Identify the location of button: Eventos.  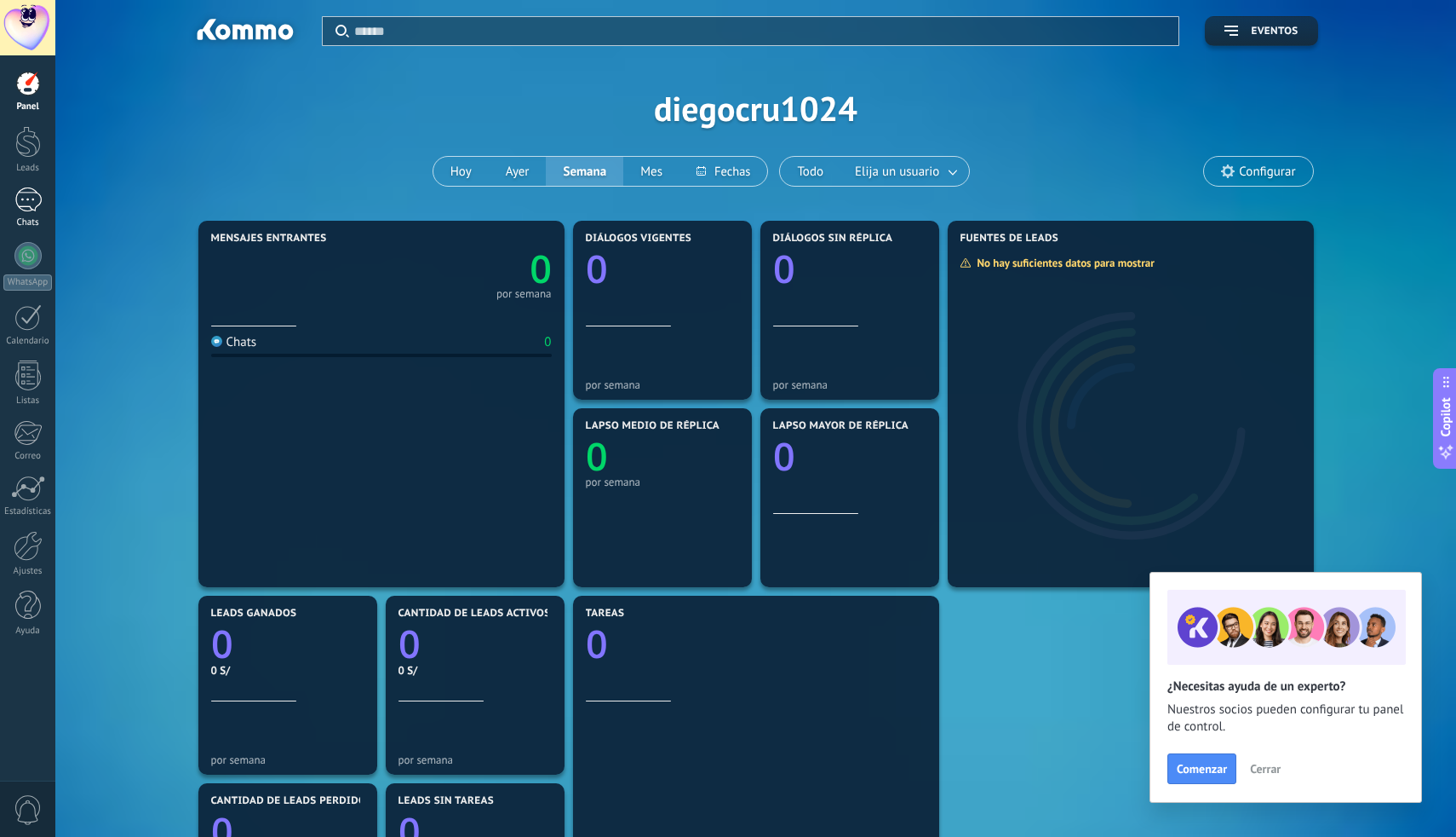
(1261, 31).